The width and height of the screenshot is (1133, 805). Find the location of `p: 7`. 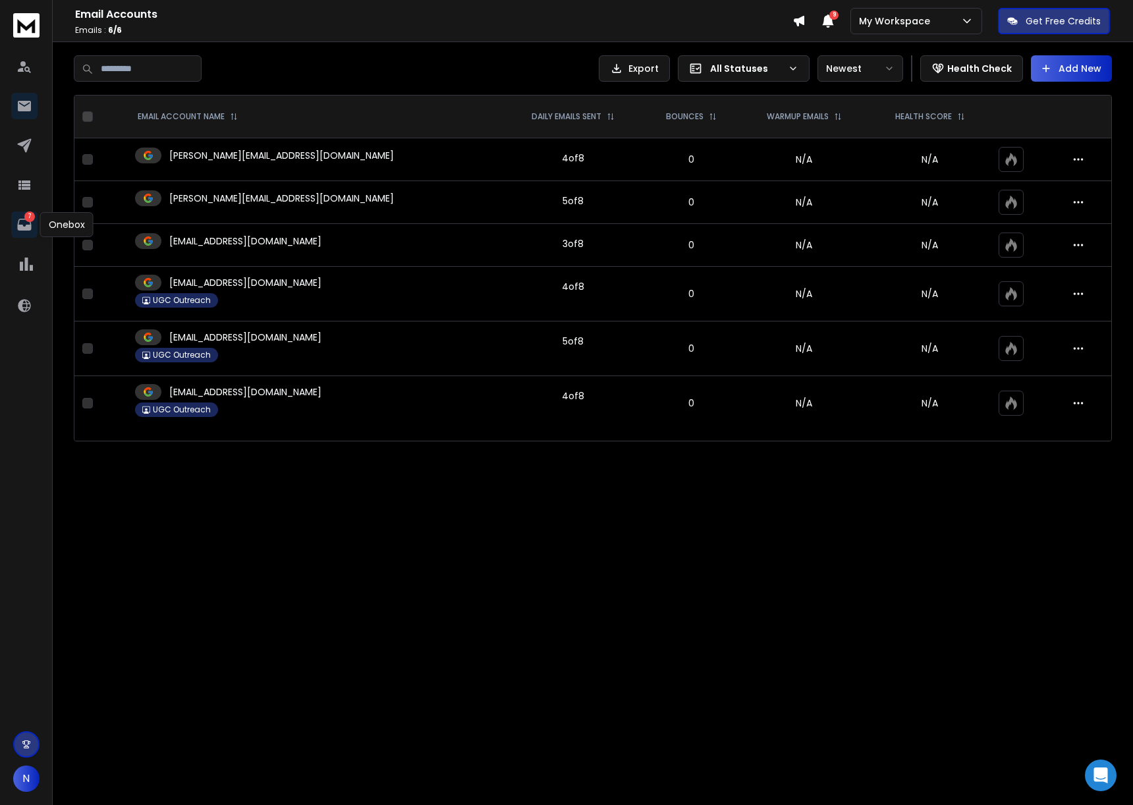

p: 7 is located at coordinates (30, 217).